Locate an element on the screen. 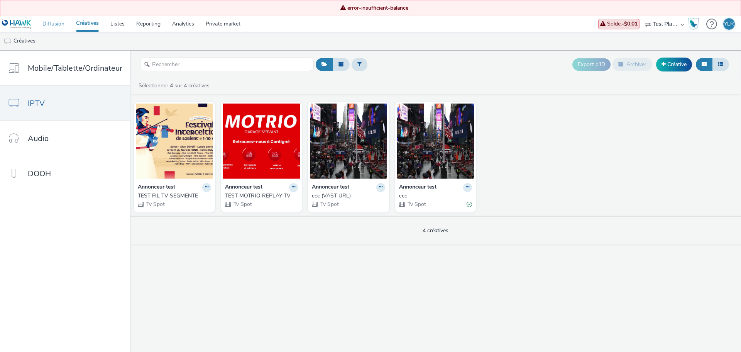  a: Analytics is located at coordinates (183, 24).